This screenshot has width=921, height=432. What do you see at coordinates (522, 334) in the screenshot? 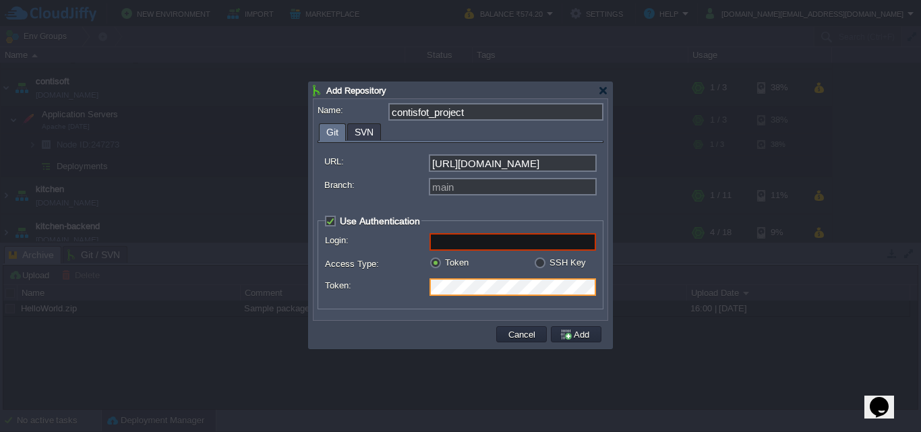
I see `button: Cancel` at bounding box center [522, 334].